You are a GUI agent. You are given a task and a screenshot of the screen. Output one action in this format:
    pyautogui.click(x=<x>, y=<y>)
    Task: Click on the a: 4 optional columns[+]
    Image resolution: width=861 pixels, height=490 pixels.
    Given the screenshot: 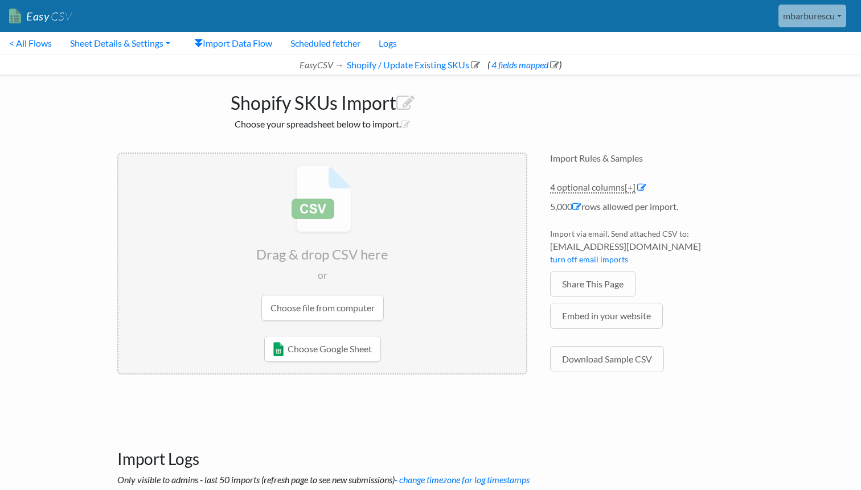 What is the action you would take?
    pyautogui.click(x=593, y=187)
    